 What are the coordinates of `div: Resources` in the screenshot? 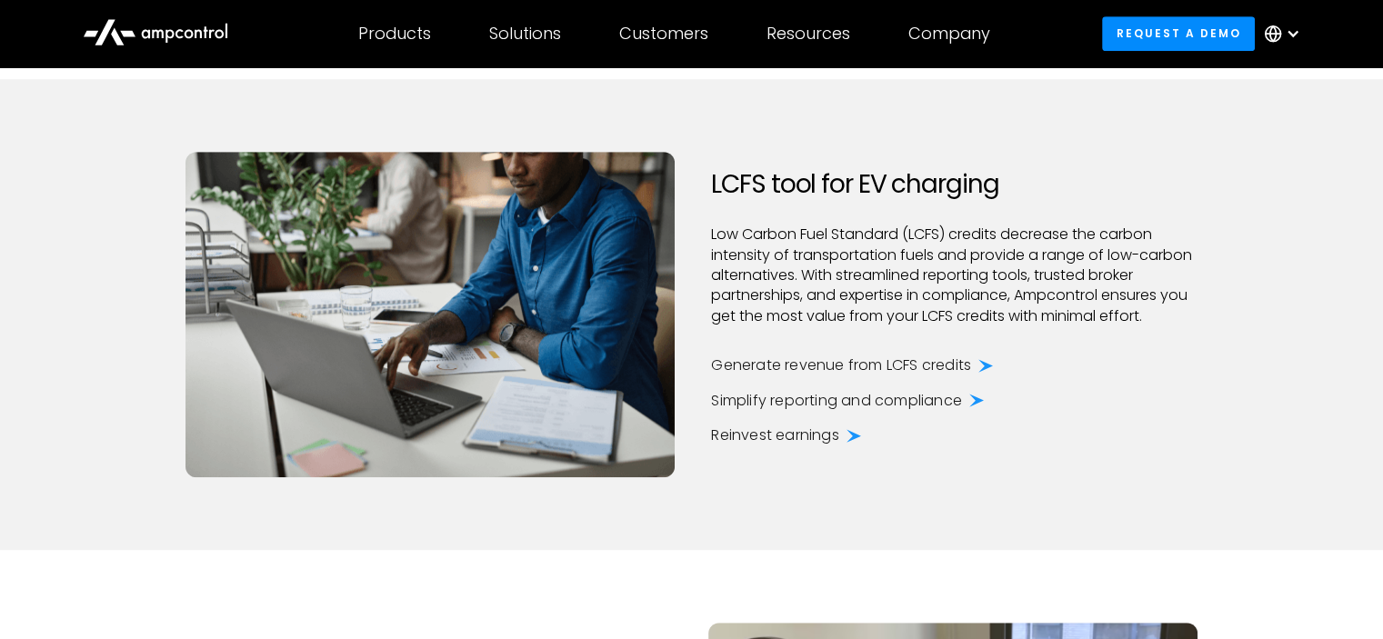 It's located at (808, 34).